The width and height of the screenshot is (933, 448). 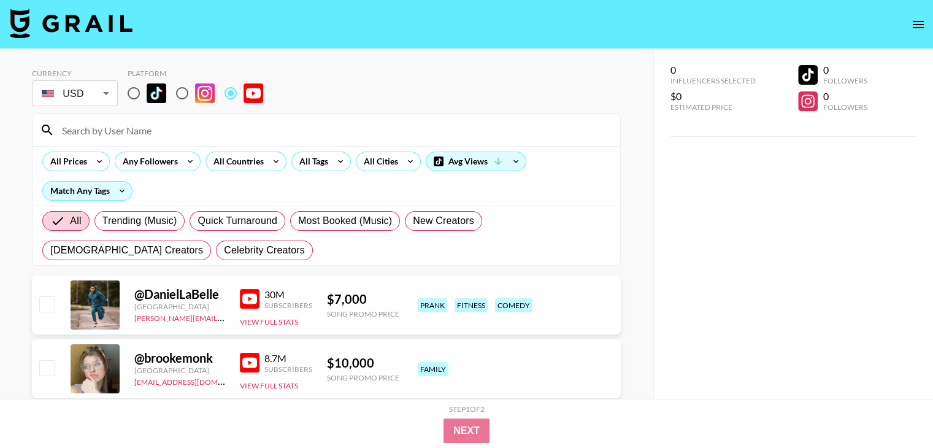 I want to click on span: Quick Turnaround, so click(x=237, y=221).